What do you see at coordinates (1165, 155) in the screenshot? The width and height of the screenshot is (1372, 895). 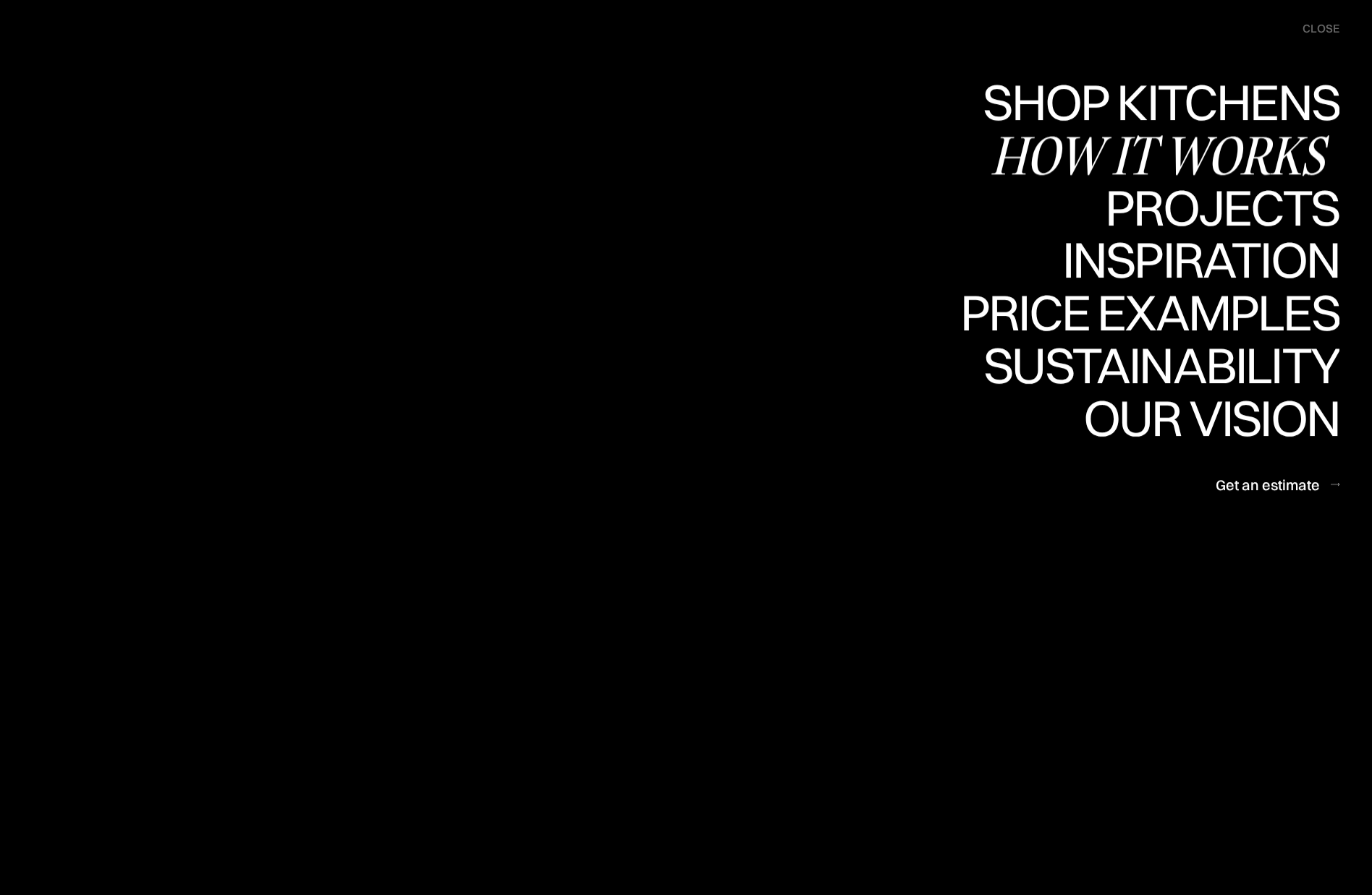 I see `div: How it works` at bounding box center [1165, 155].